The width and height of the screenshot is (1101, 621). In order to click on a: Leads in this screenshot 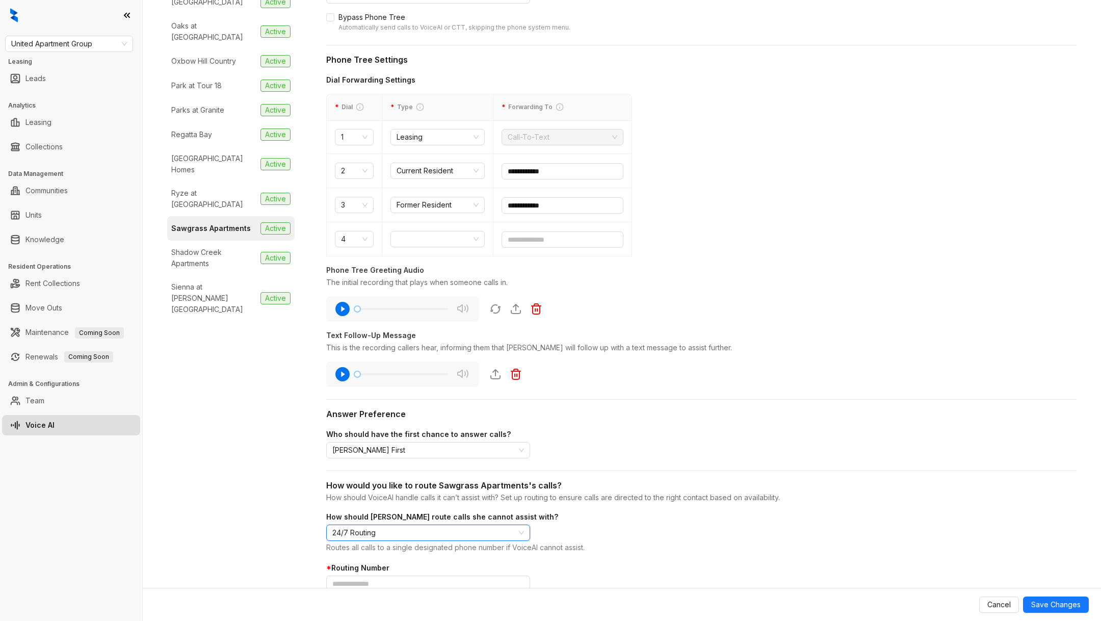, I will do `click(36, 78)`.